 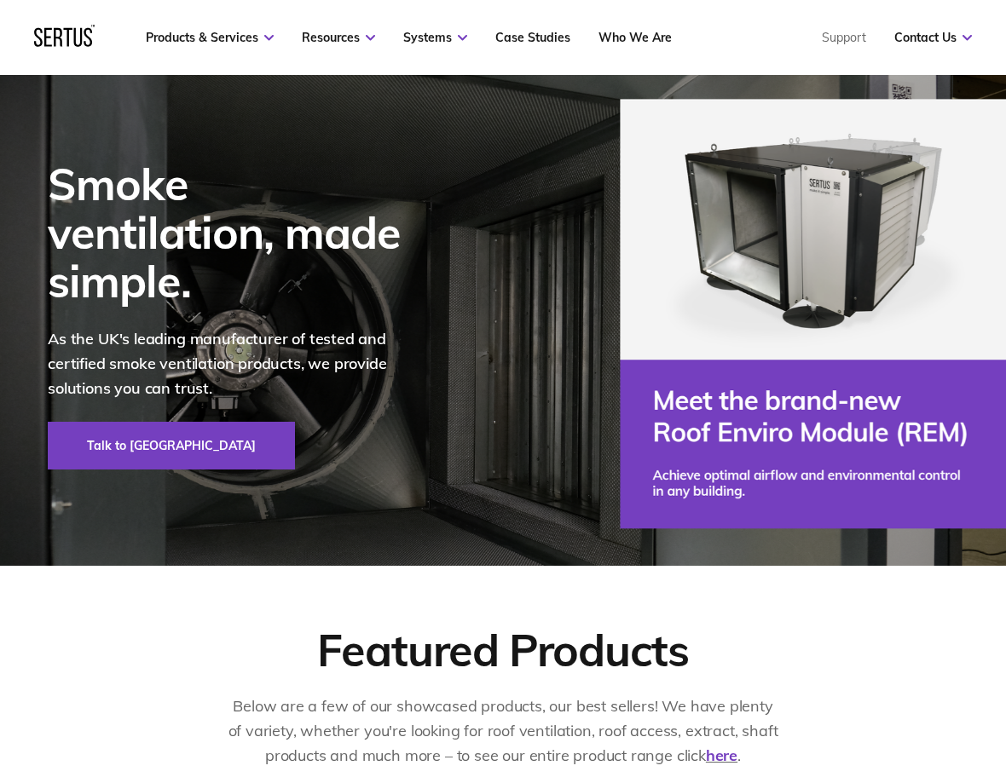 I want to click on a: Products & Services, so click(x=210, y=38).